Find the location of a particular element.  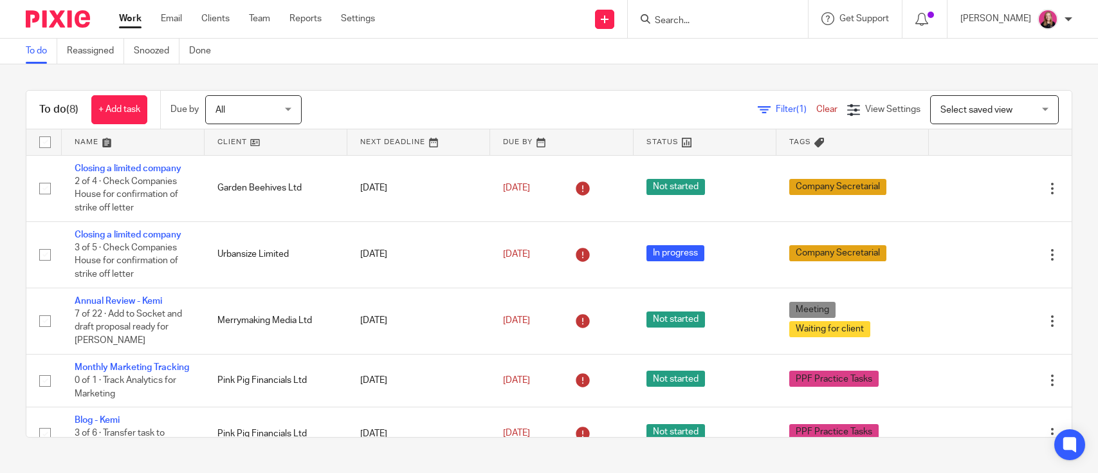

span: (8) is located at coordinates (72, 109).